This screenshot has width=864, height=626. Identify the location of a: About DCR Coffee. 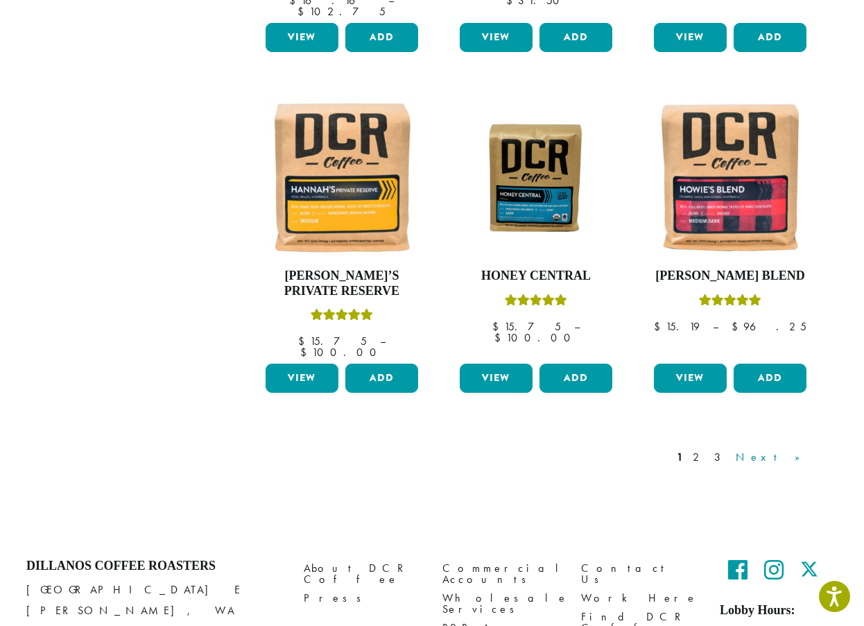
(363, 573).